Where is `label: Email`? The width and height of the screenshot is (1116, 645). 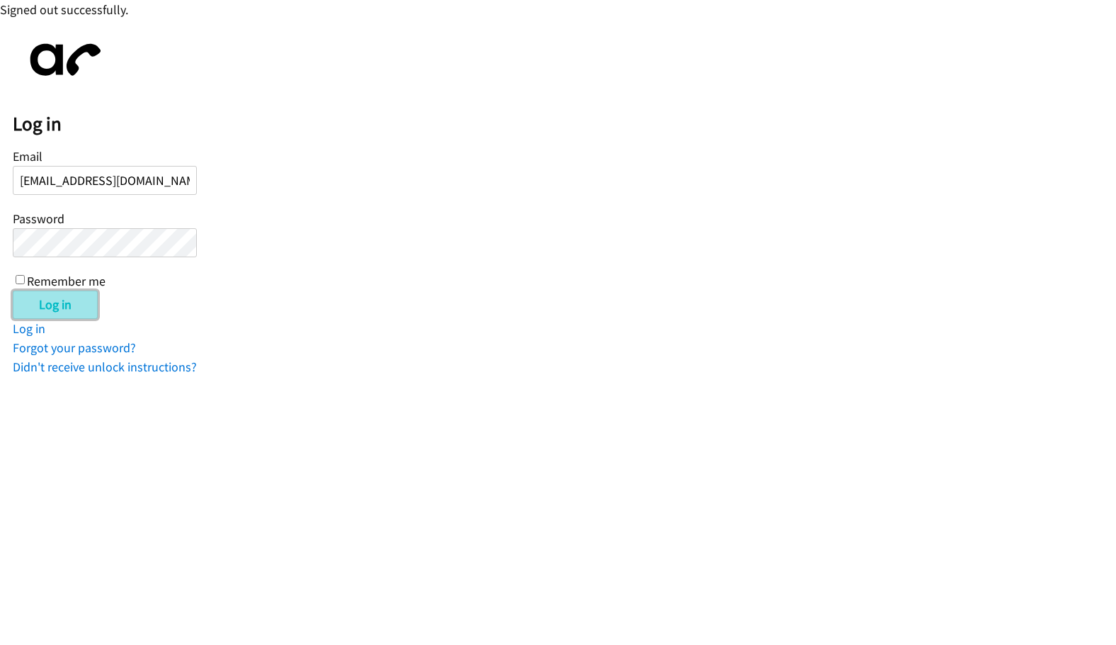 label: Email is located at coordinates (28, 156).